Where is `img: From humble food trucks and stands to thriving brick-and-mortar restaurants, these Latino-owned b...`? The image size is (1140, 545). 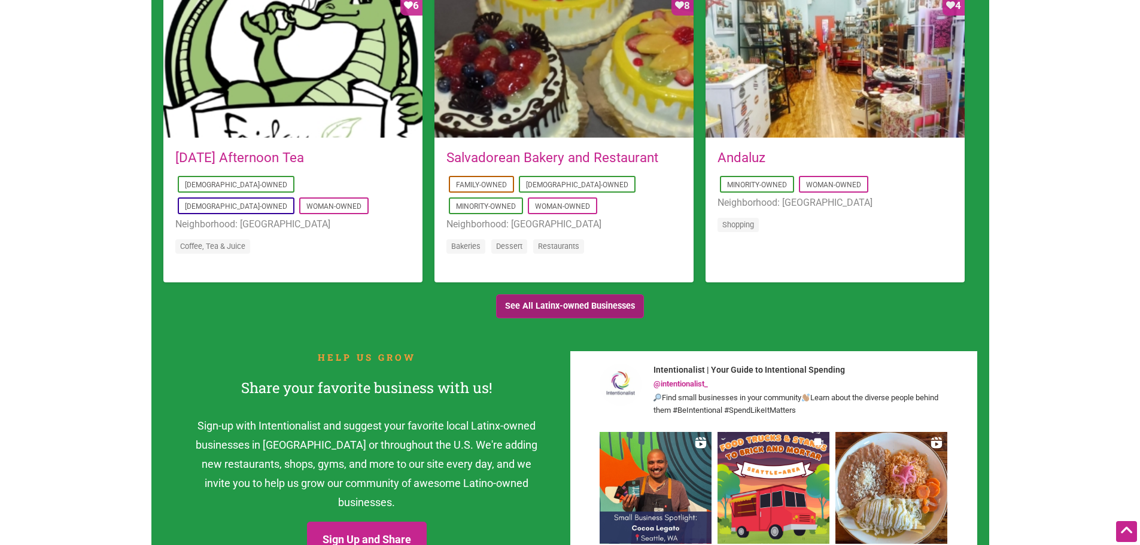 img: From humble food trucks and stands to thriving brick-and-mortar restaurants, these Latino-owned b... is located at coordinates (773, 488).